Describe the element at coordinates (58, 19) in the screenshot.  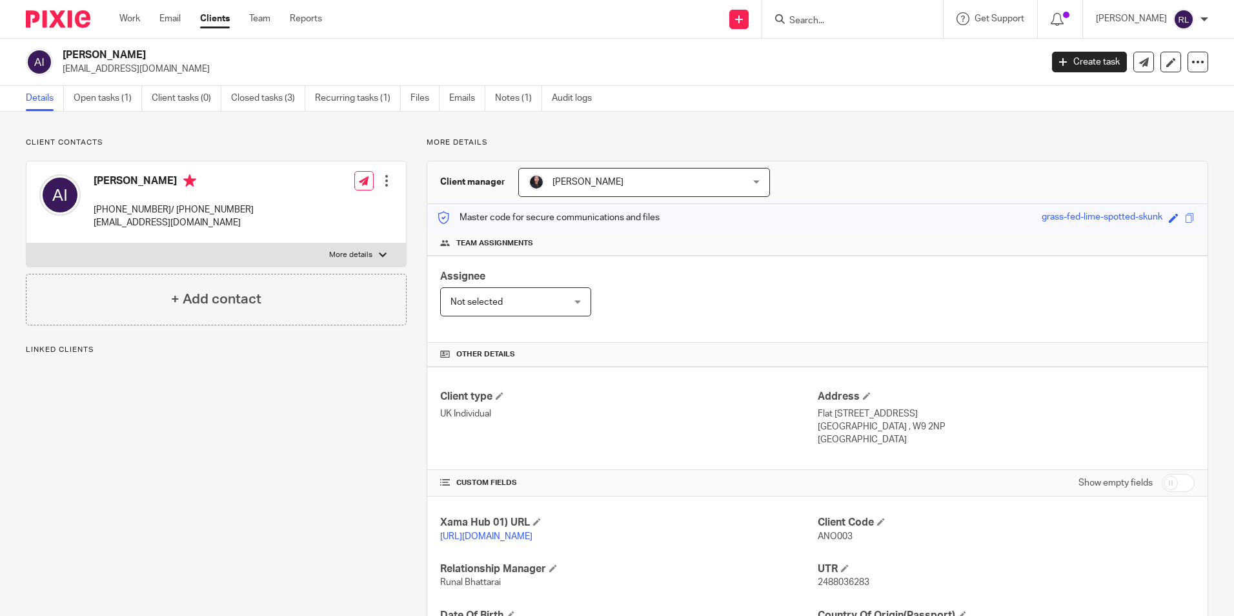
I see `img: Pixie` at that location.